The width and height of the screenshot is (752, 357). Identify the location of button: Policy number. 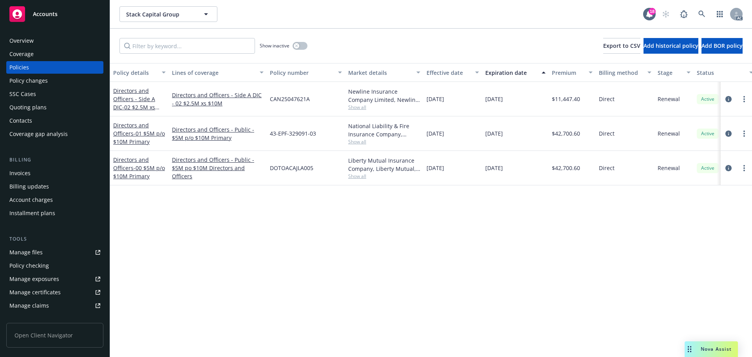
(306, 72).